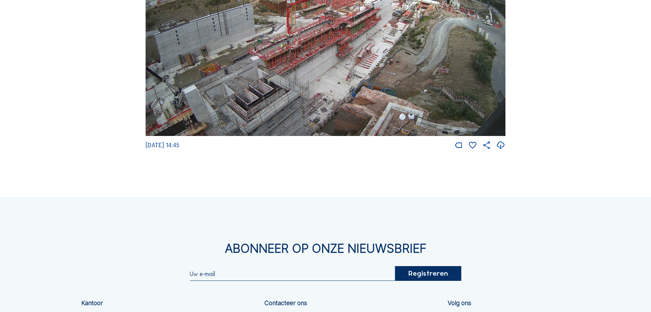 The image size is (651, 312). I want to click on div: Volg ons, so click(460, 303).